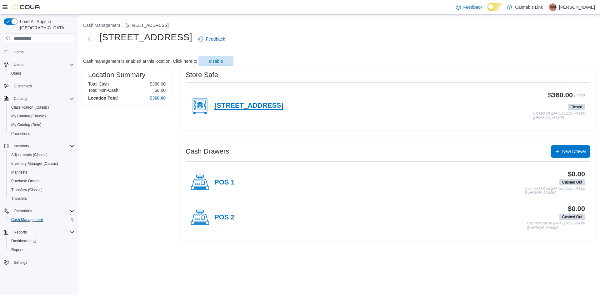 The width and height of the screenshot is (600, 295). What do you see at coordinates (207, 151) in the screenshot?
I see `h3: Cash Drawers` at bounding box center [207, 151].